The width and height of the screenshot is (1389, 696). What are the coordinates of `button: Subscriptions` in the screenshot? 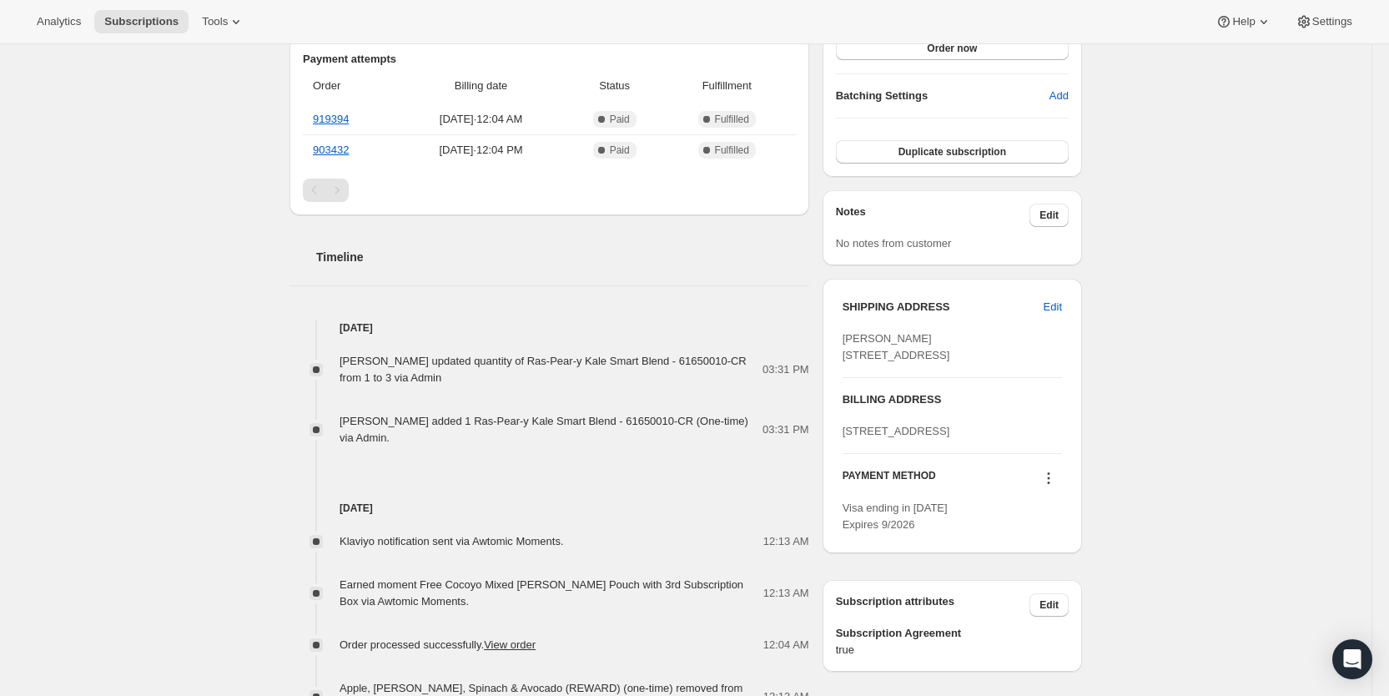 It's located at (141, 22).